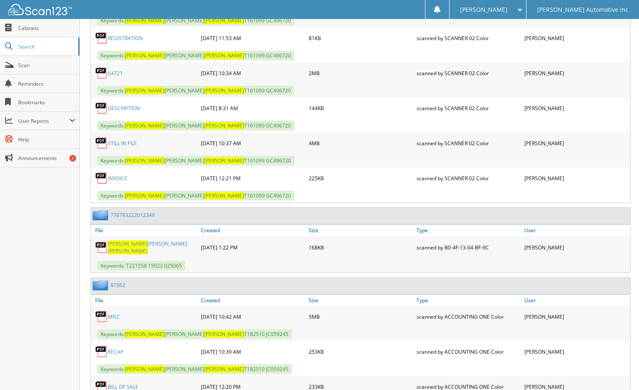  Describe the element at coordinates (46, 46) in the screenshot. I see `span: Search` at that location.